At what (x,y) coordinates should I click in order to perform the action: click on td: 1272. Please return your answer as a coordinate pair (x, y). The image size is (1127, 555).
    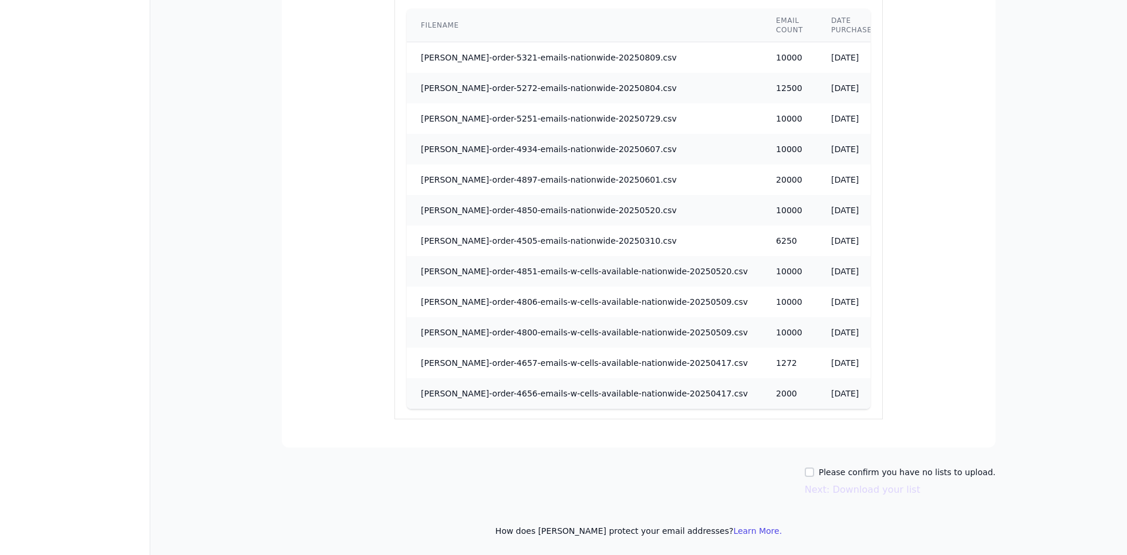
    Looking at the image, I should click on (789, 363).